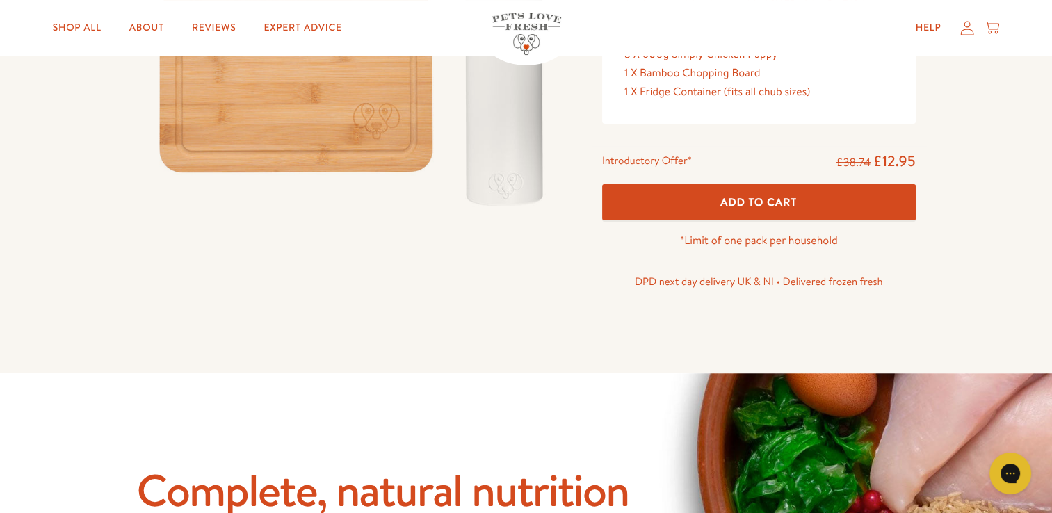  Describe the element at coordinates (758, 202) in the screenshot. I see `span: Add To Cart` at that location.